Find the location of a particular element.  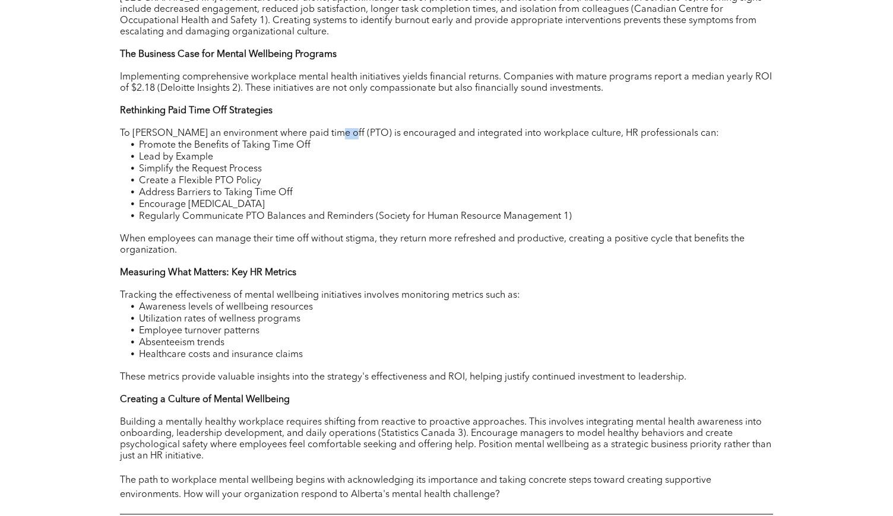

span: Building a mentally healthy workplace requires shifting from reactive to proactive approaches. Th... is located at coordinates (445, 439).